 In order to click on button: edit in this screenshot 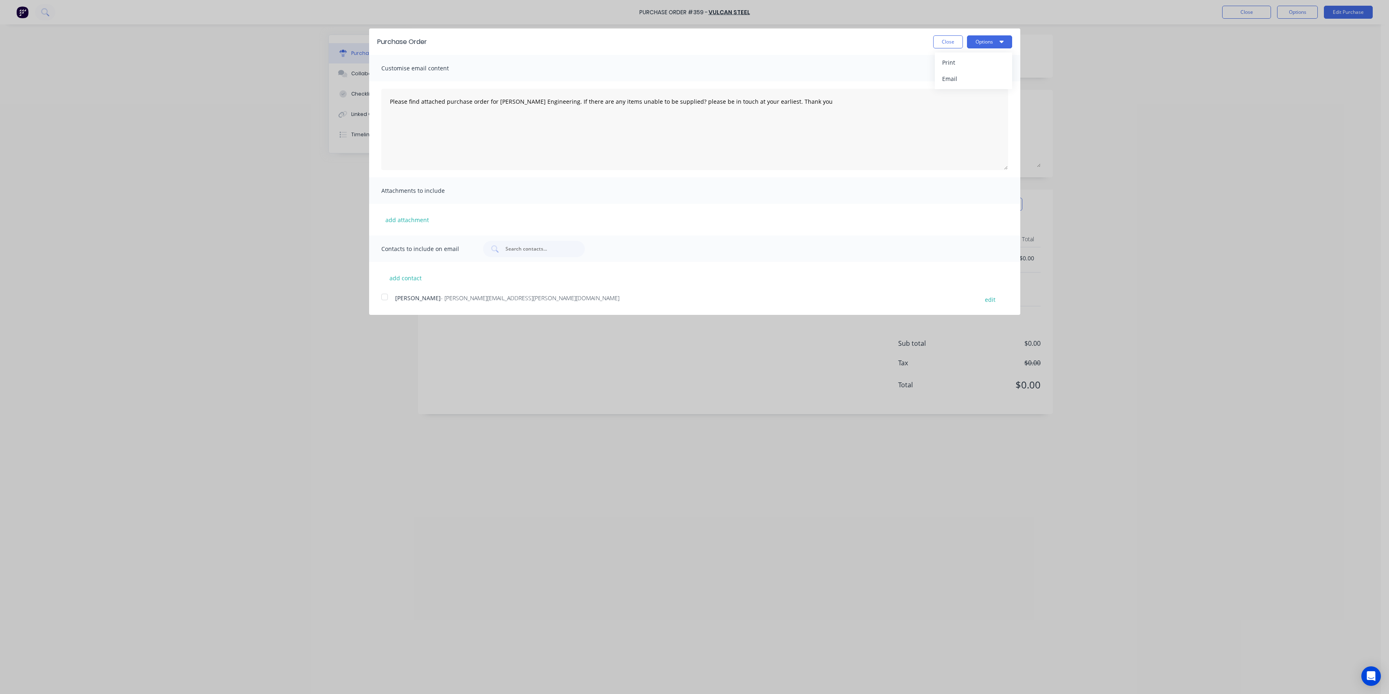, I will do `click(990, 299)`.